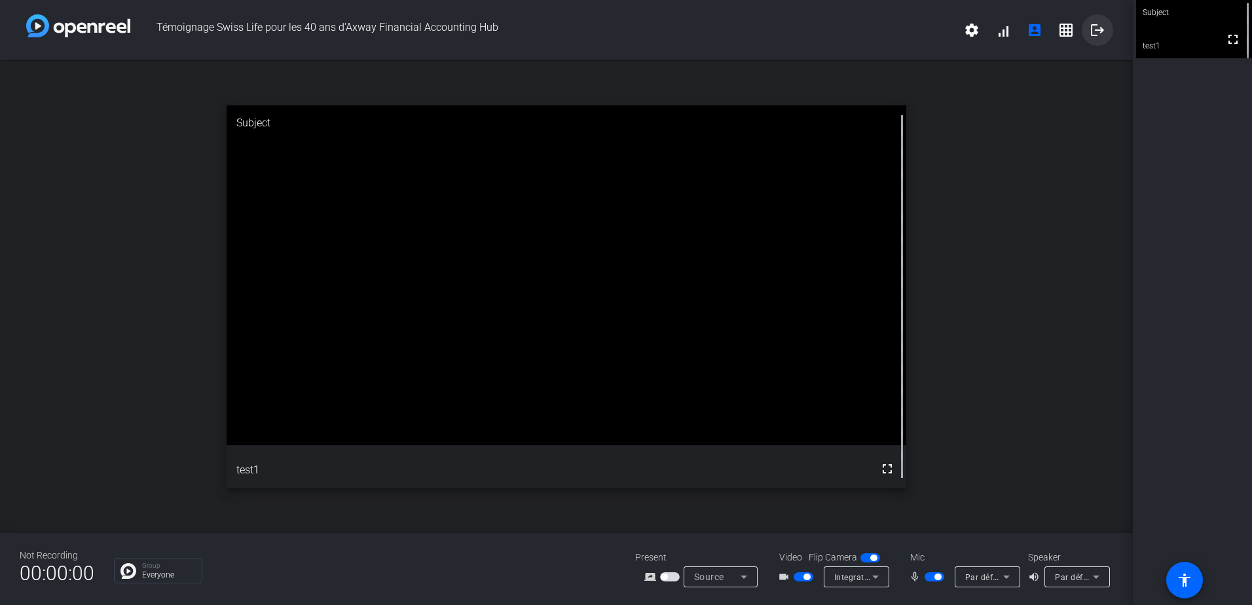 The image size is (1252, 605). Describe the element at coordinates (700, 557) in the screenshot. I see `div: Present` at that location.